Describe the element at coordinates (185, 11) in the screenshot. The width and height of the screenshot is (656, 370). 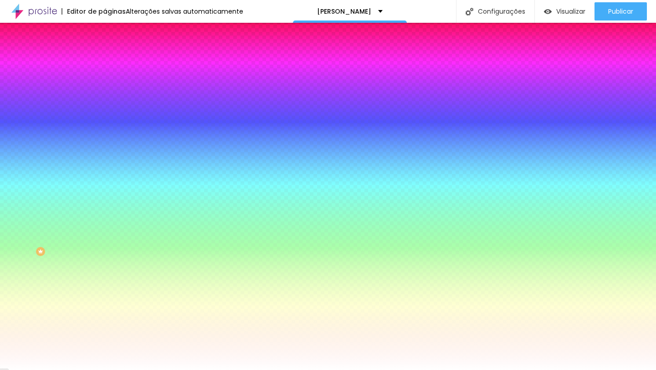
I see `font: Alterações salvas automaticamente` at that location.